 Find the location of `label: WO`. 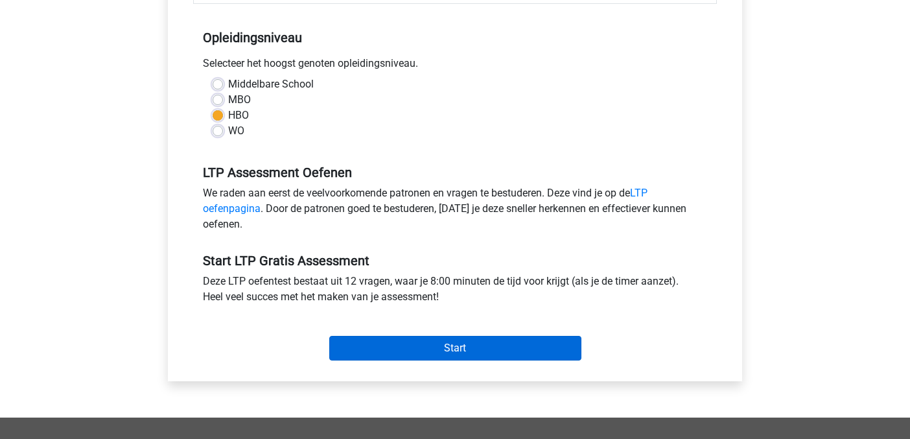

label: WO is located at coordinates (236, 131).